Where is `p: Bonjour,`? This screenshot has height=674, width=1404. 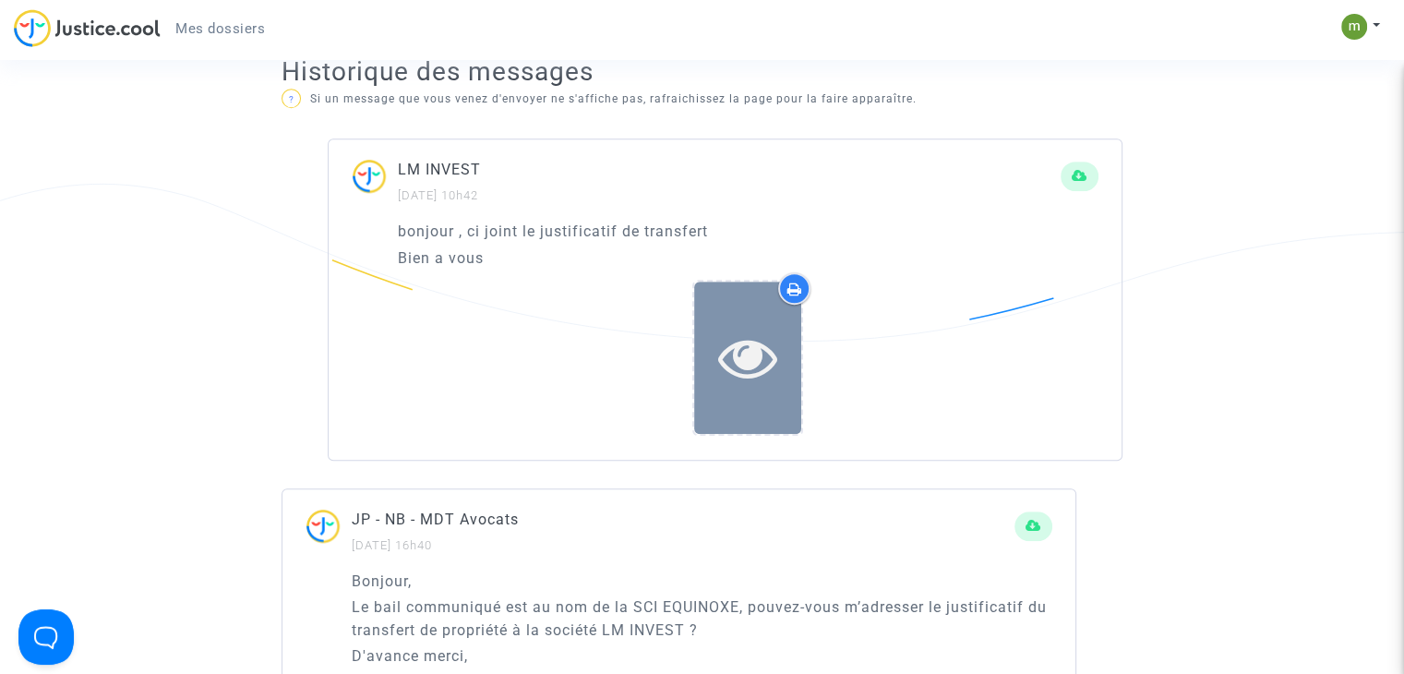 p: Bonjour, is located at coordinates (702, 581).